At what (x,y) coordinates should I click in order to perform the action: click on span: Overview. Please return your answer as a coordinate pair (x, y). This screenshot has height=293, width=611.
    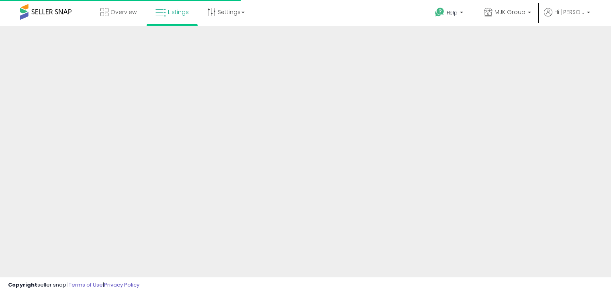
    Looking at the image, I should click on (123, 12).